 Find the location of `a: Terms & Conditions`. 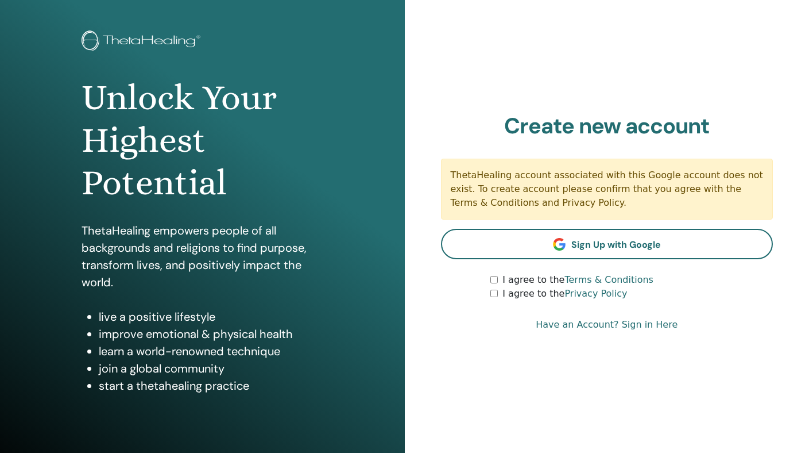

a: Terms & Conditions is located at coordinates (609, 279).